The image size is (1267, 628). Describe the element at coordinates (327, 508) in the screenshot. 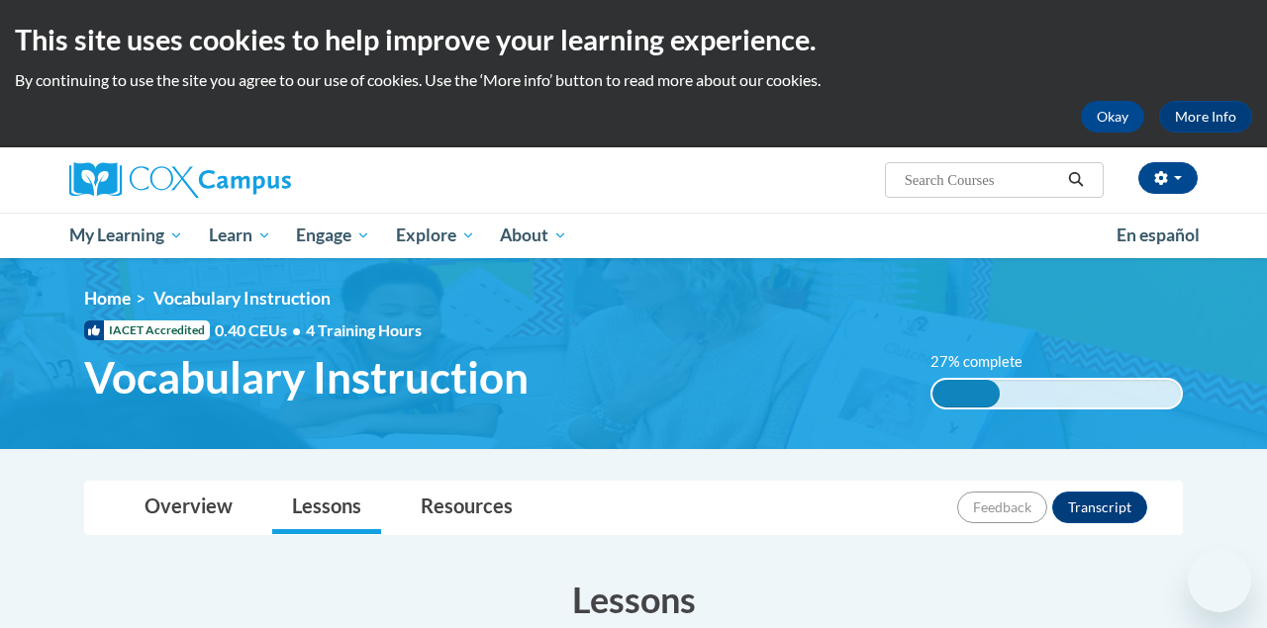

I see `a: Lessons` at that location.